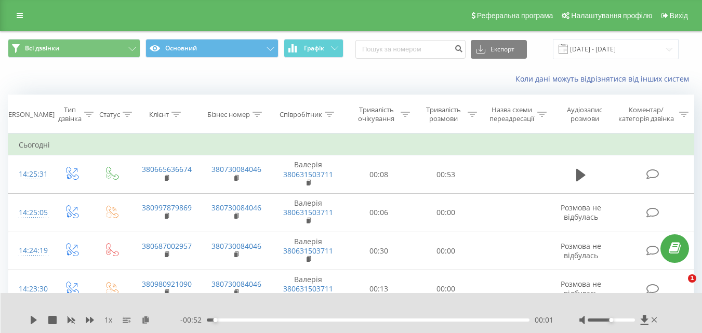 The height and width of the screenshot is (333, 702). Describe the element at coordinates (30, 174) in the screenshot. I see `div: 14:25:31` at that location.